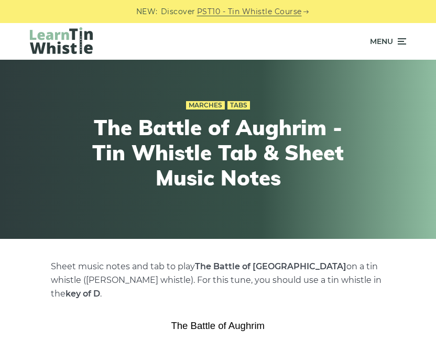 Image resolution: width=436 pixels, height=340 pixels. I want to click on span: Menu, so click(381, 41).